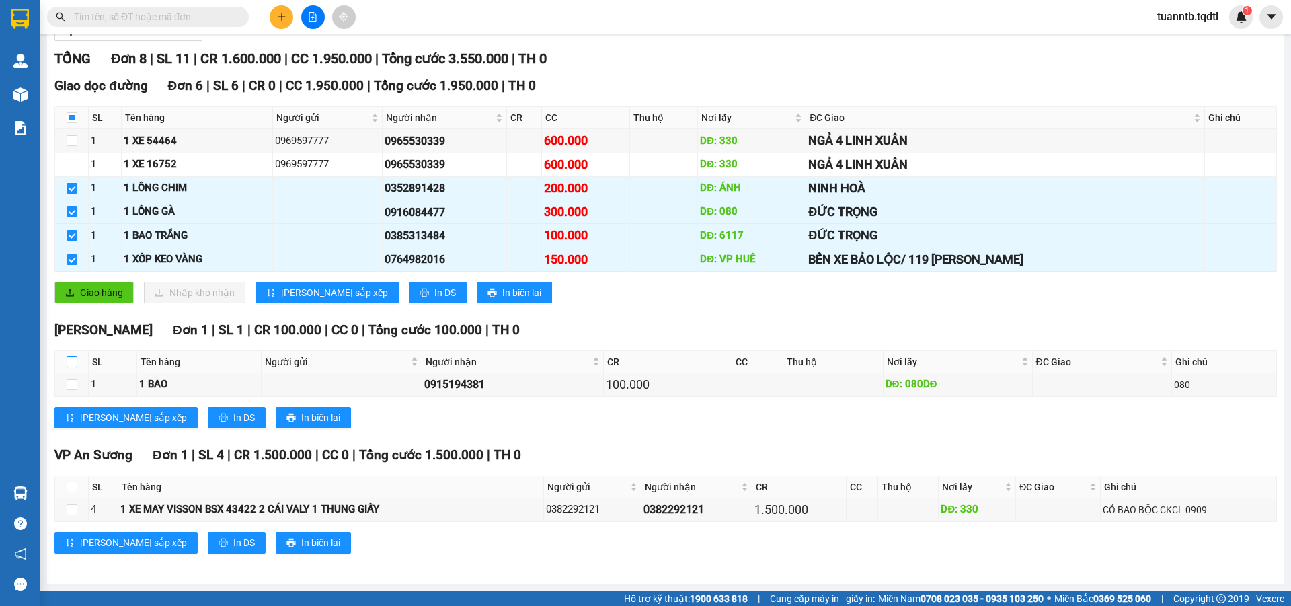 This screenshot has width=1291, height=606. Describe the element at coordinates (20, 523) in the screenshot. I see `span: question-circle` at that location.